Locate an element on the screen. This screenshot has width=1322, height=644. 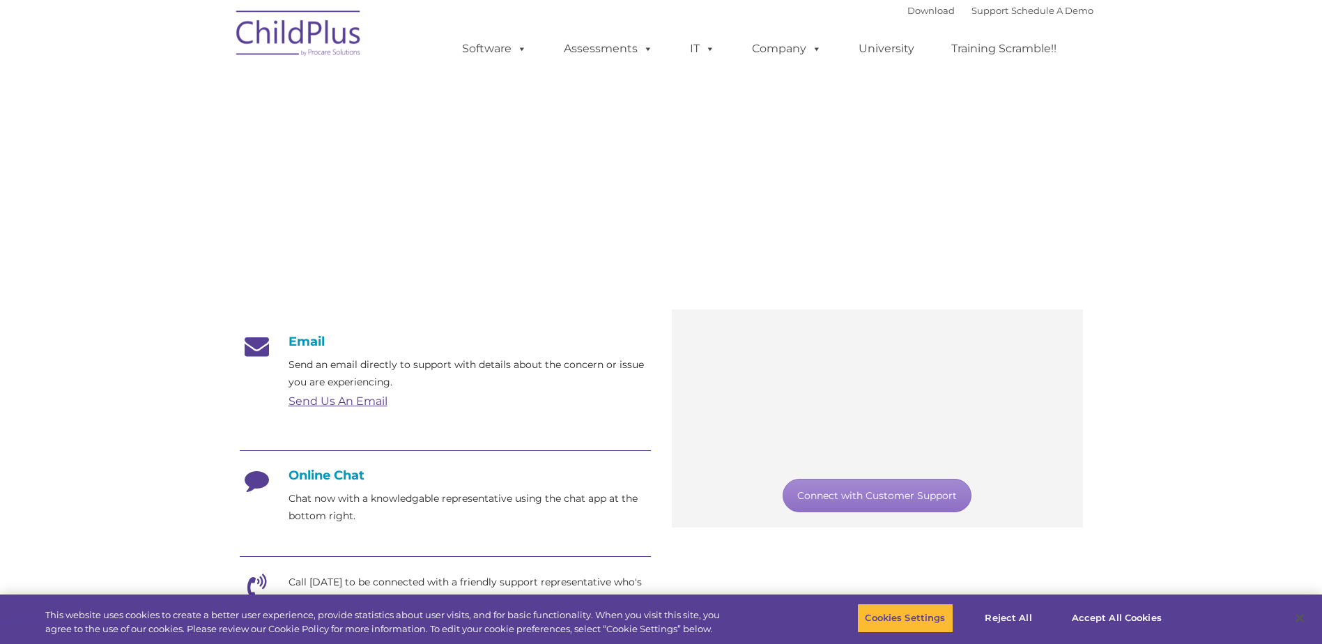
a: Software is located at coordinates (494, 49).